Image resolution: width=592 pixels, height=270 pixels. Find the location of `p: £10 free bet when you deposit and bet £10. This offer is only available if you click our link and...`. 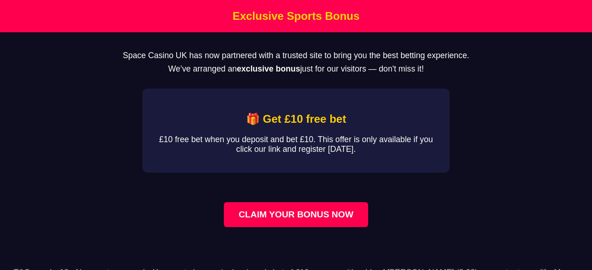

p: £10 free bet when you deposit and bet £10. This offer is only available if you click our link and... is located at coordinates (296, 145).